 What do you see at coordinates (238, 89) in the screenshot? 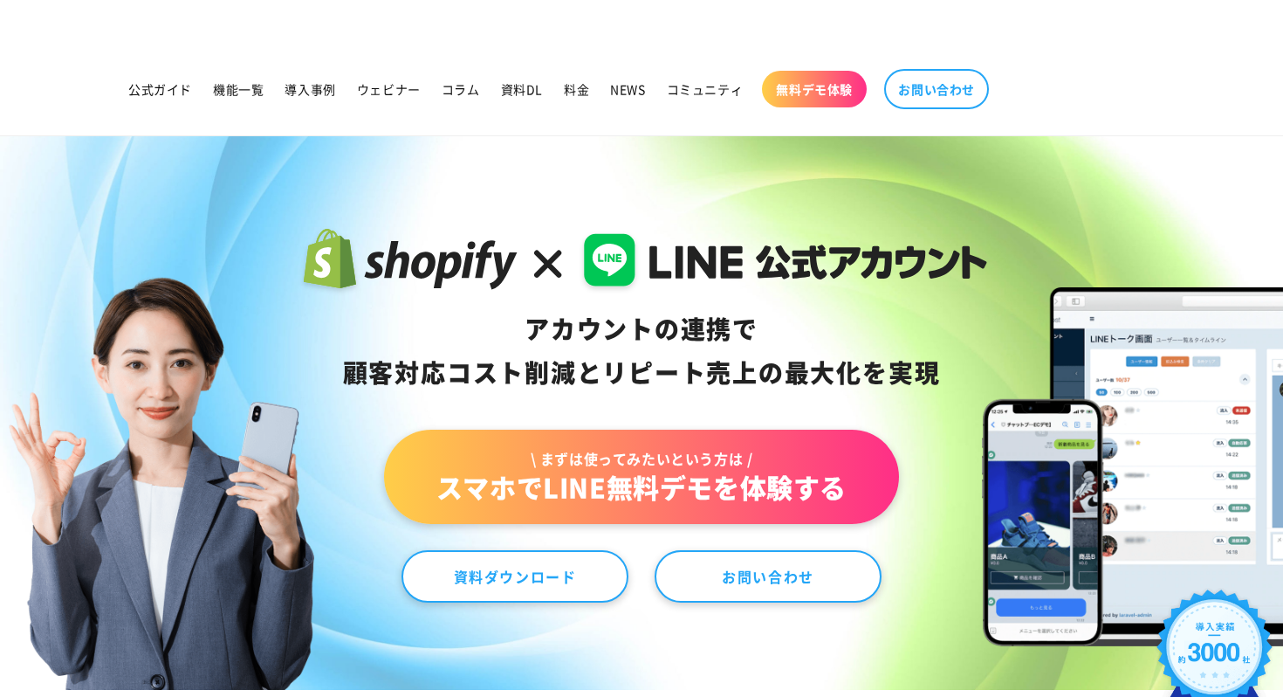
I see `a: 機能一覧` at bounding box center [238, 89].